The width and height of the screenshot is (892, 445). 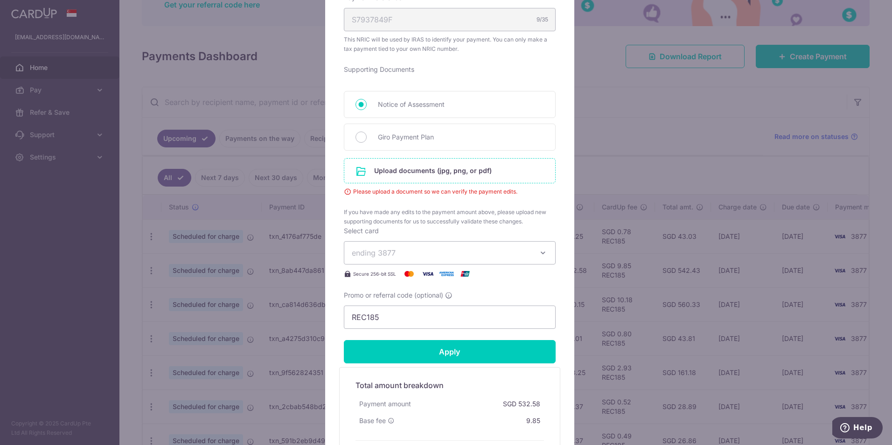 What do you see at coordinates (30, 11) in the screenshot?
I see `span: Help` at bounding box center [30, 11].